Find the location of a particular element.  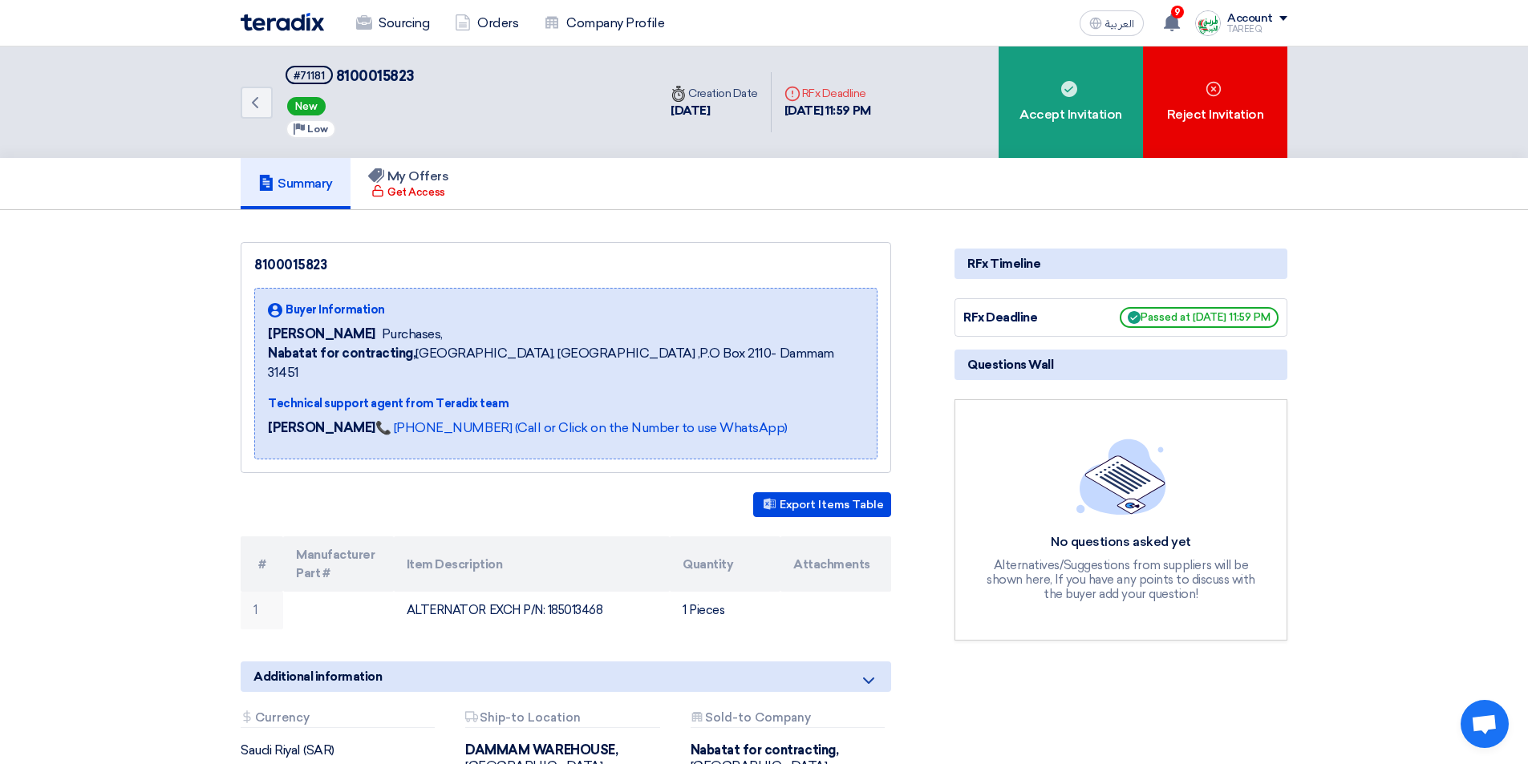

div: TAREEQ is located at coordinates (1257, 29).